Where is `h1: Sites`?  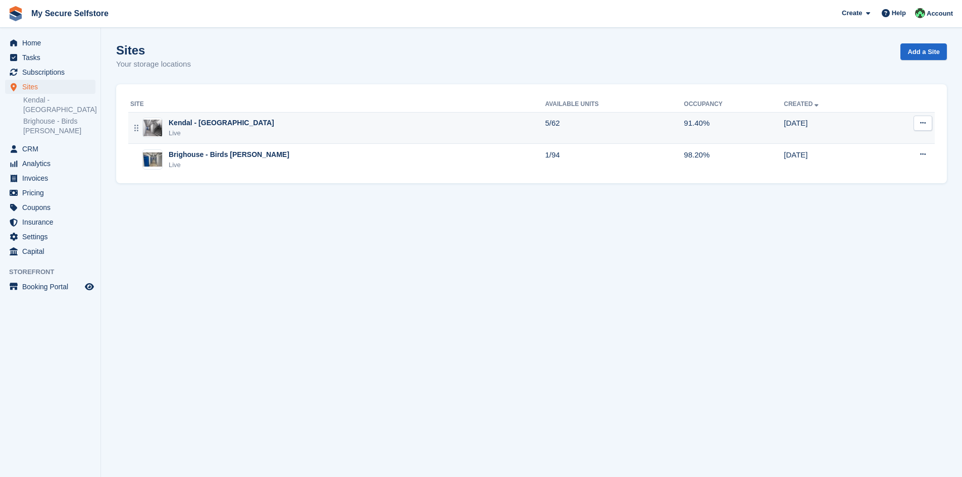 h1: Sites is located at coordinates (154, 50).